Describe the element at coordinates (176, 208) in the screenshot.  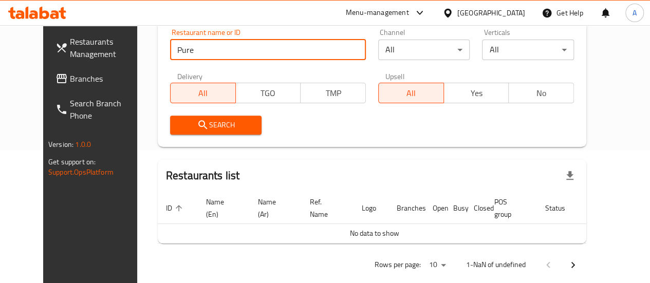
I see `span: ID` at that location.